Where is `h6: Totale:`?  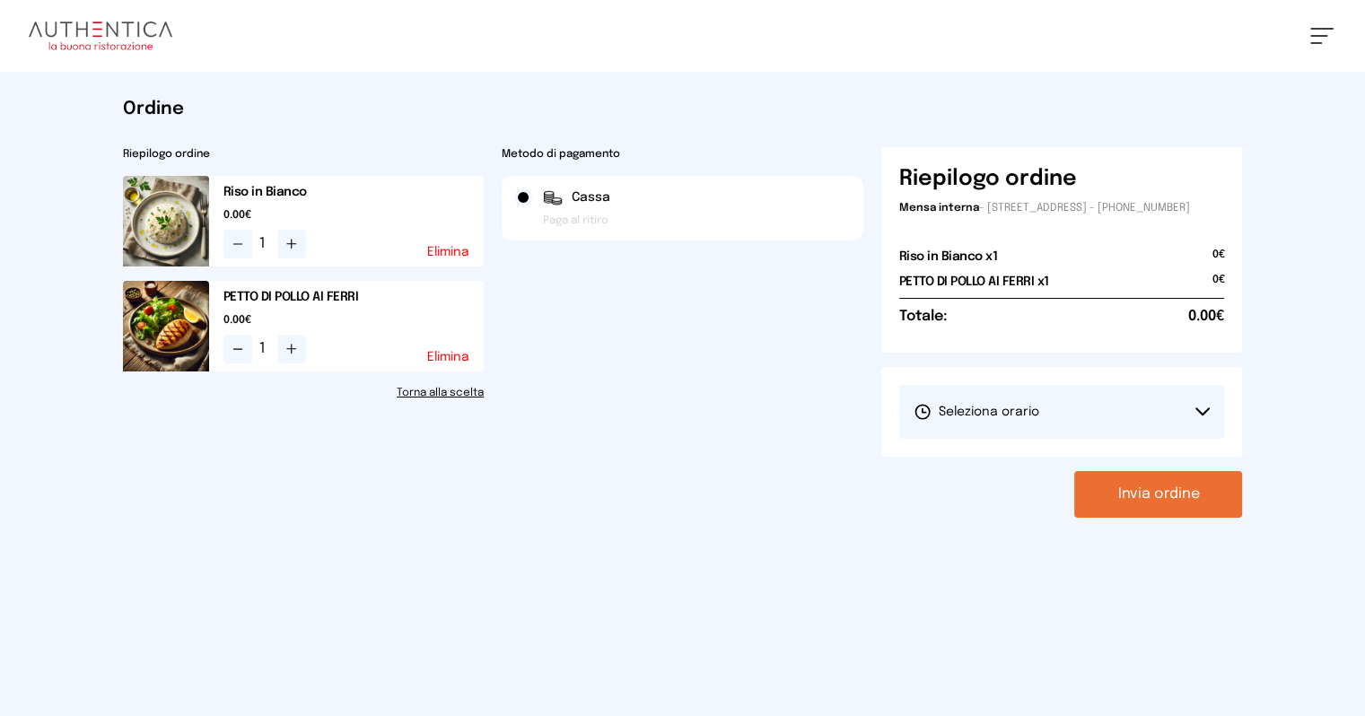
h6: Totale: is located at coordinates (923, 317).